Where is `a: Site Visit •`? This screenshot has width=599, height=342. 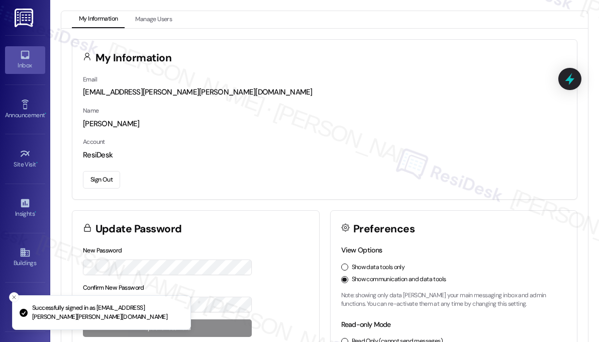
a: Site Visit • is located at coordinates (25, 159).